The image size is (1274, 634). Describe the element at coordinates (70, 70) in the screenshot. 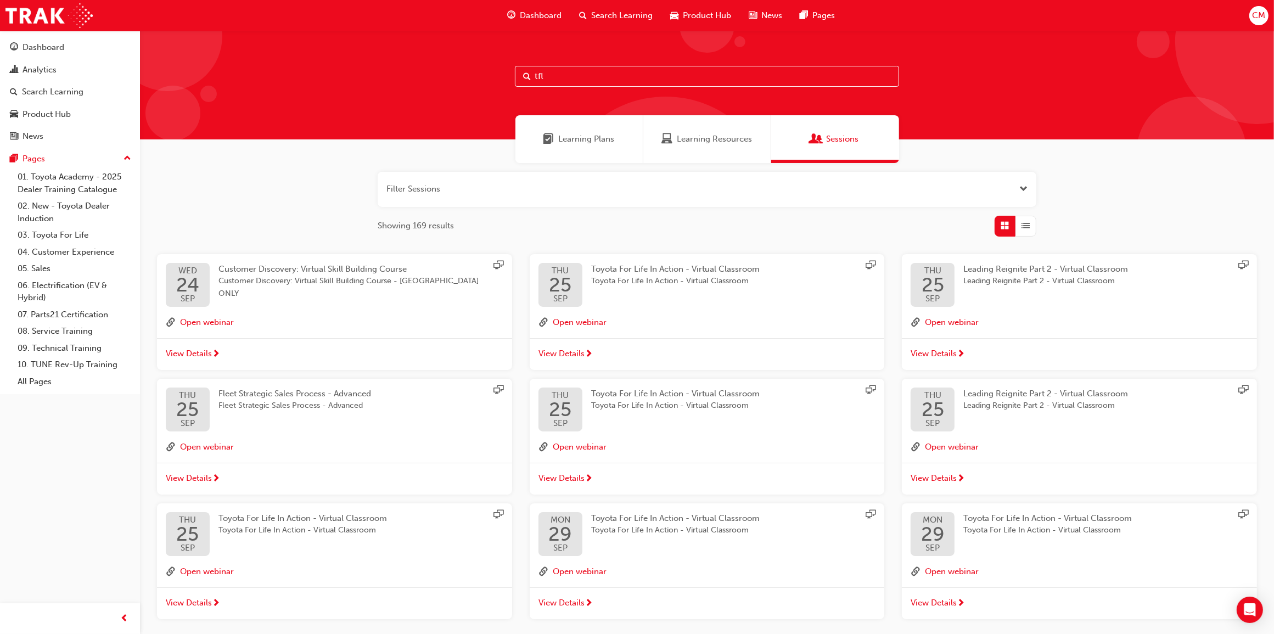

I see `a: Analytics` at that location.